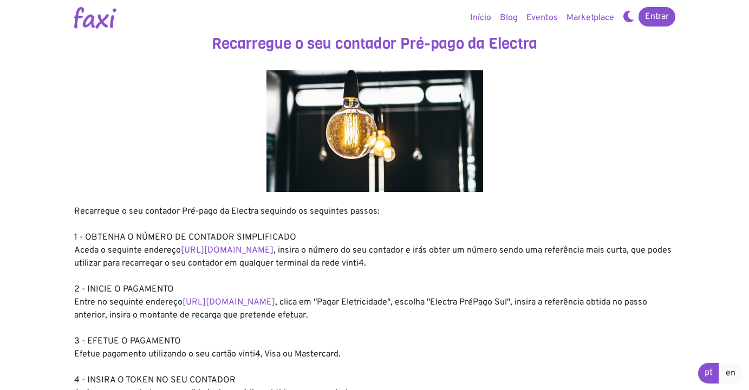  What do you see at coordinates (375, 131) in the screenshot?
I see `img: energy.jpg` at bounding box center [375, 131].